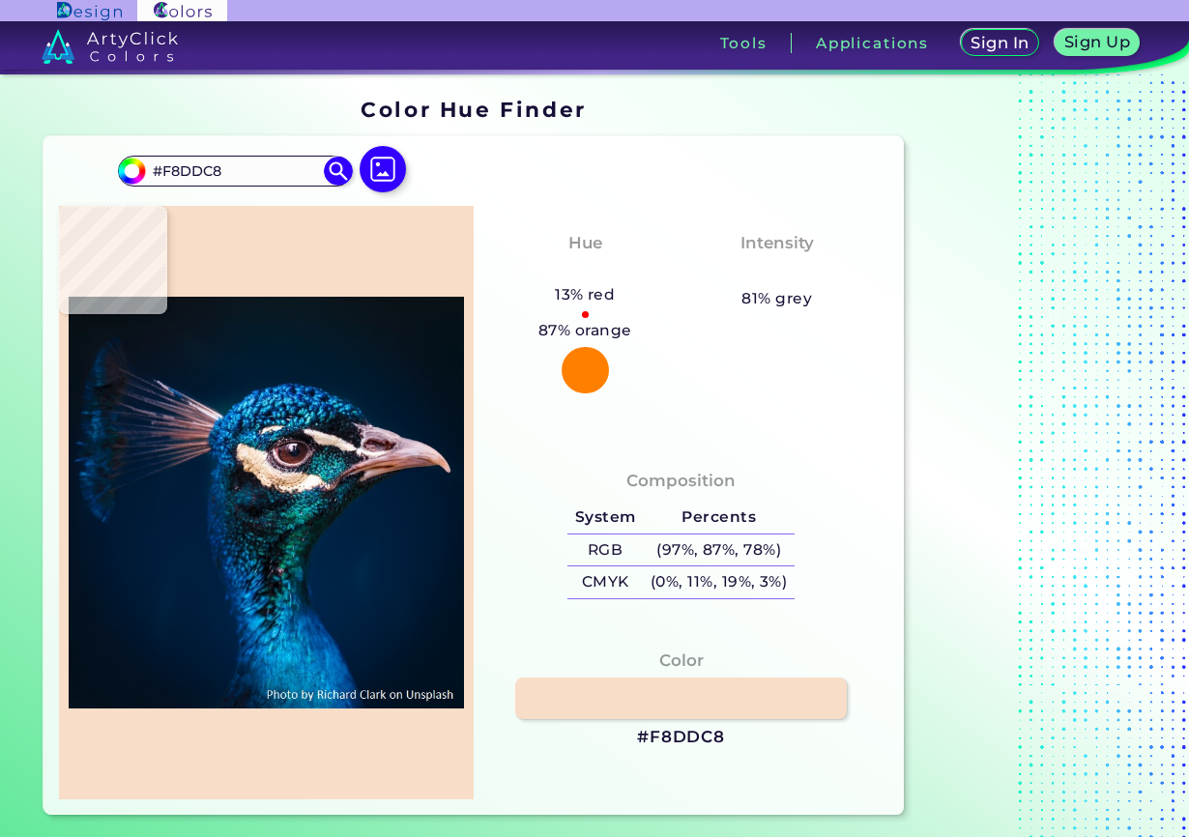 The height and width of the screenshot is (837, 1189). What do you see at coordinates (605, 582) in the screenshot?
I see `h5: CMYK` at bounding box center [605, 582].